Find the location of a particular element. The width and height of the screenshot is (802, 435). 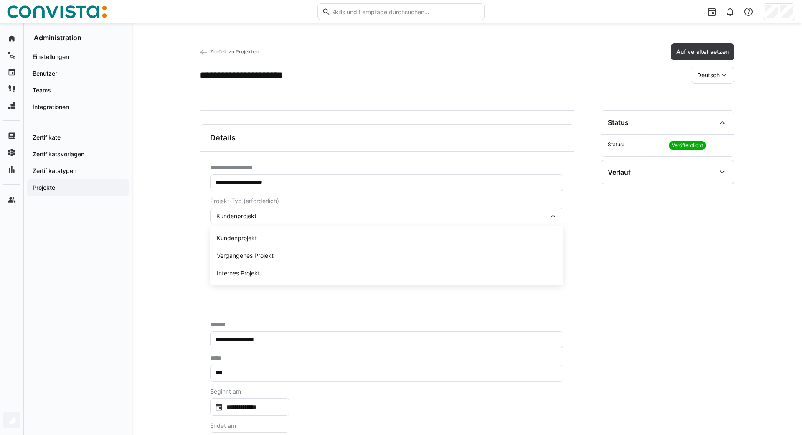

app-project-type: Vergangenes Projekt is located at coordinates (245, 256).